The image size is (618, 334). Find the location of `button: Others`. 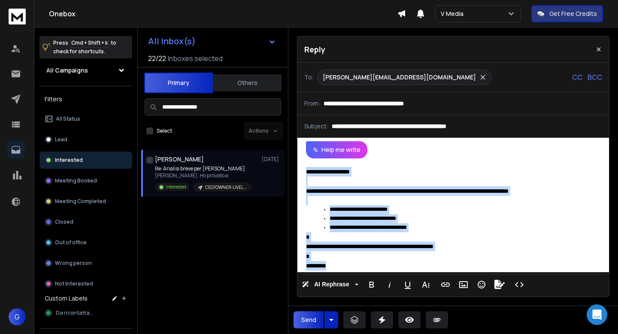

button: Others is located at coordinates (247, 83).